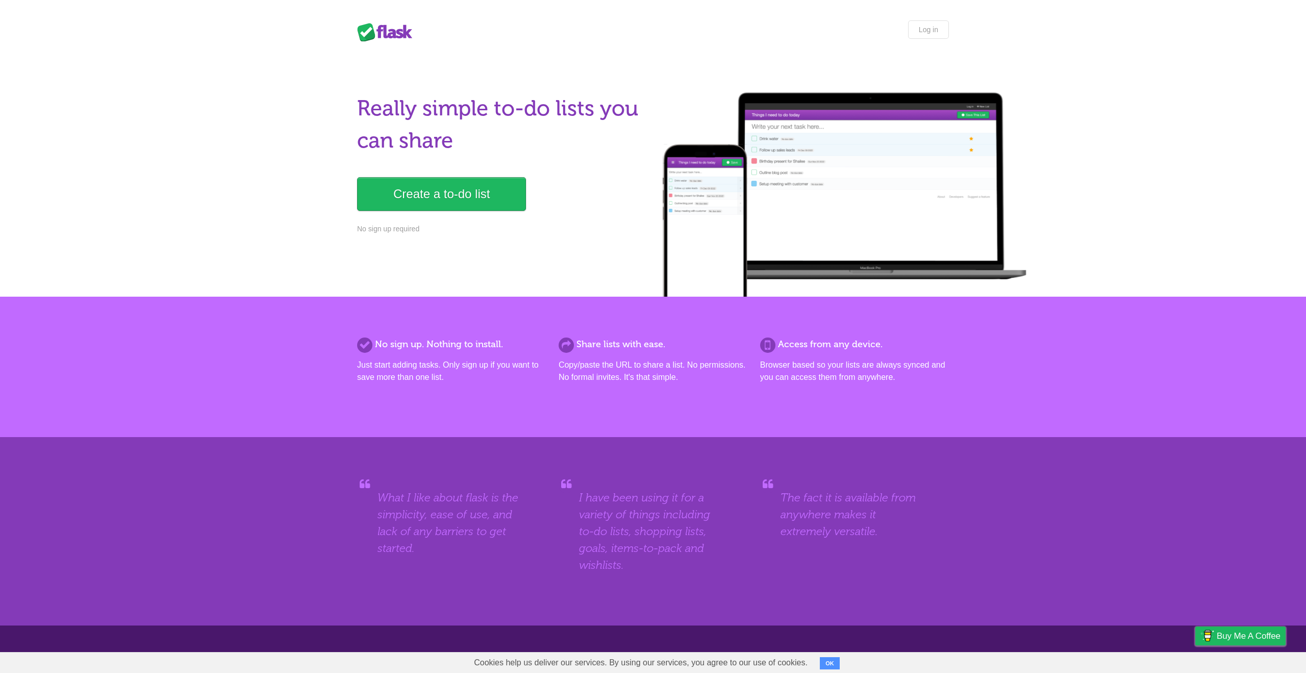 The width and height of the screenshot is (1306, 673). What do you see at coordinates (653, 344) in the screenshot?
I see `h2: Share lists with ease.` at bounding box center [653, 344].